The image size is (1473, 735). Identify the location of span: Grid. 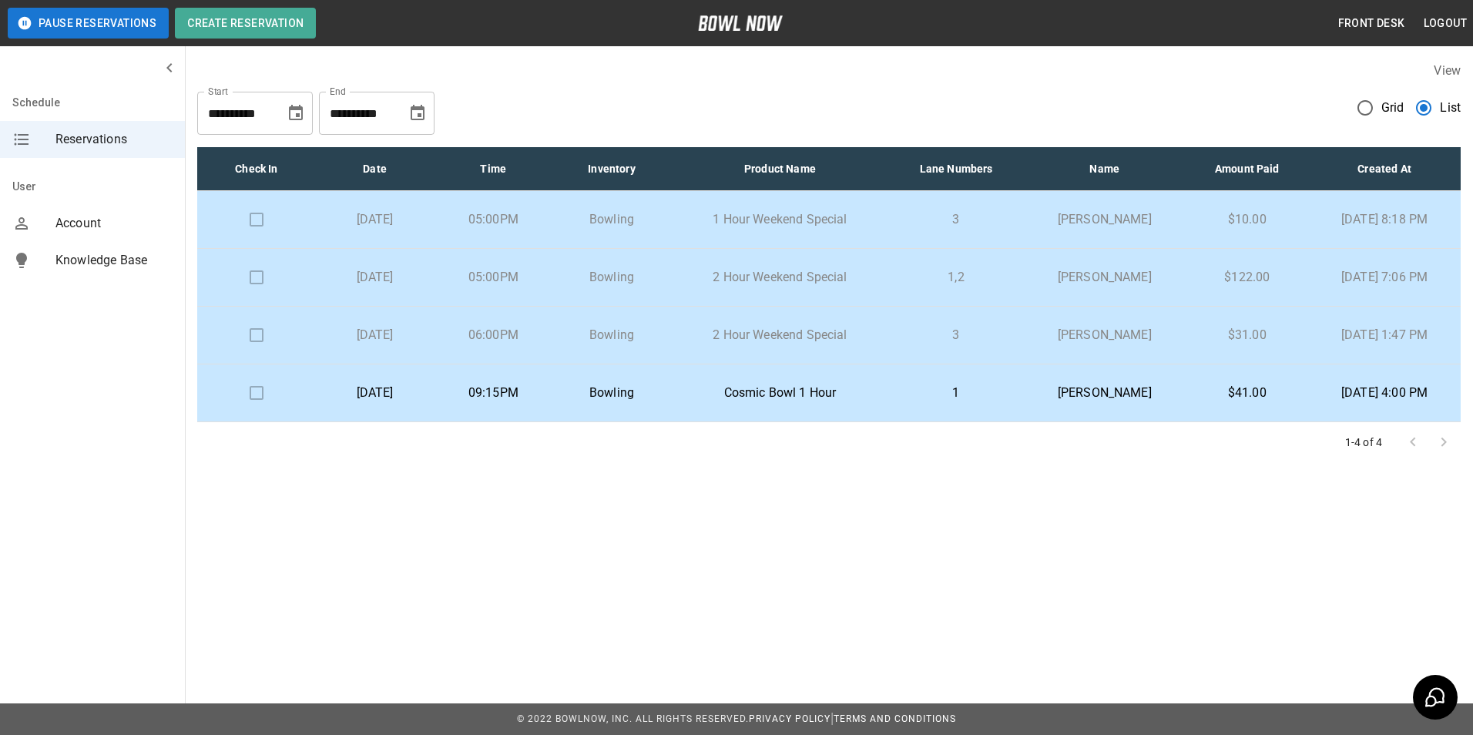
(1392, 108).